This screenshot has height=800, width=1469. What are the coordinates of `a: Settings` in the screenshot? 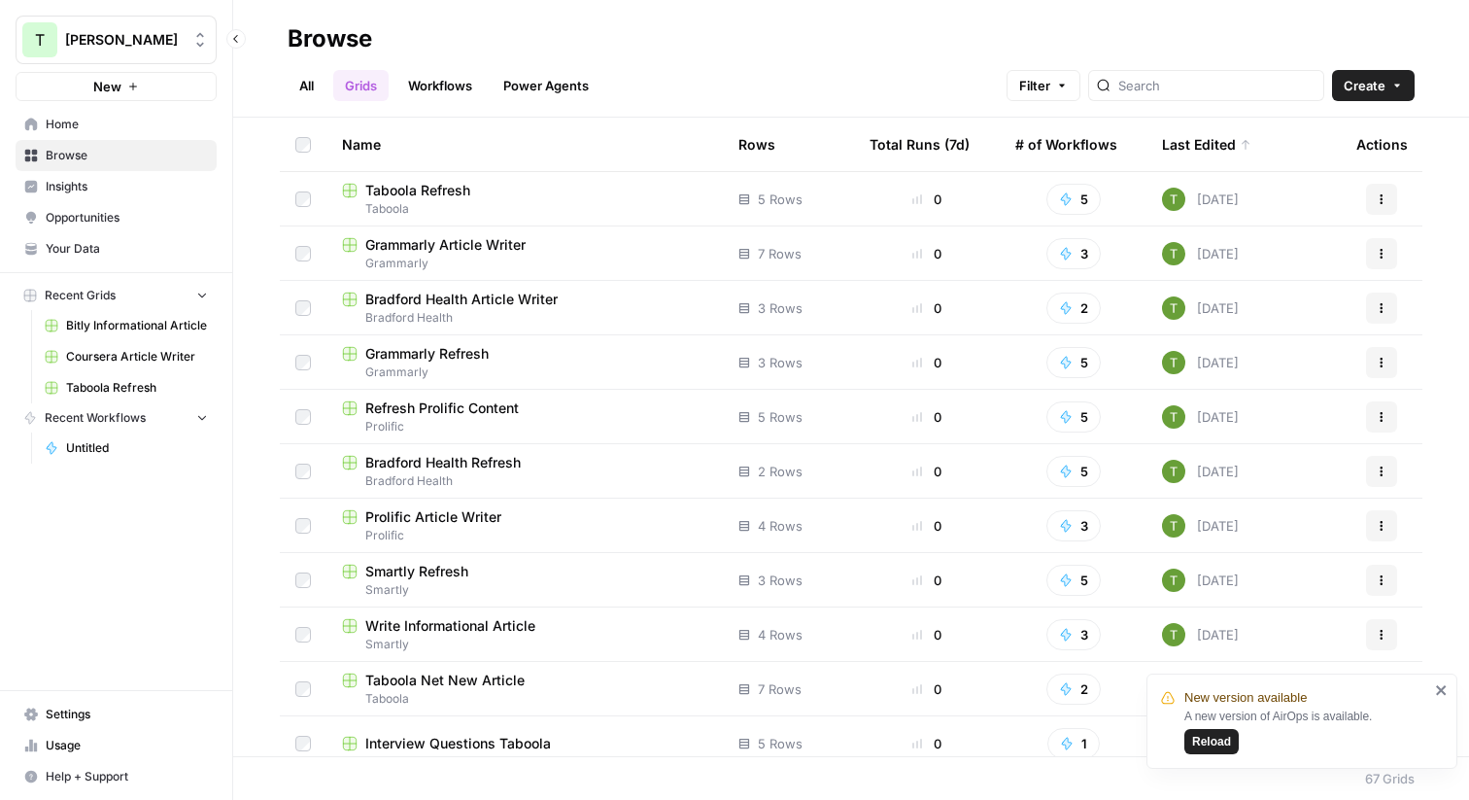 It's located at (116, 714).